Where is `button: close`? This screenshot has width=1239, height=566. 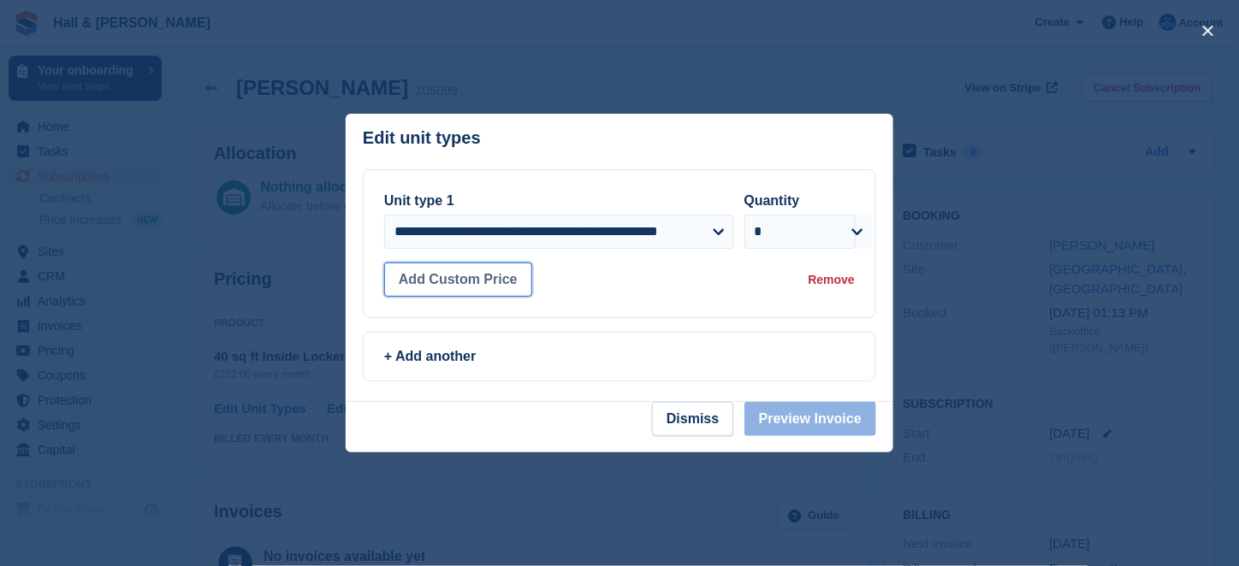 button: close is located at coordinates (1208, 31).